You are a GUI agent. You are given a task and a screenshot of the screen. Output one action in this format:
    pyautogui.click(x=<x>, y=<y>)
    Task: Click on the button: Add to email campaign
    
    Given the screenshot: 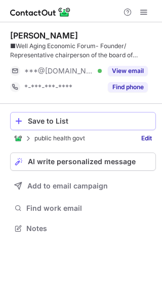 What is the action you would take?
    pyautogui.click(x=83, y=186)
    